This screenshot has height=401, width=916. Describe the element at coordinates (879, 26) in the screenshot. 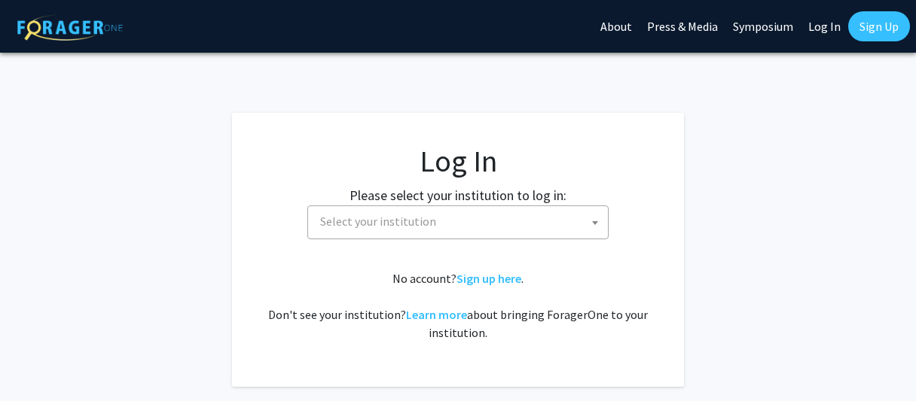

I see `a: Sign Up` at that location.